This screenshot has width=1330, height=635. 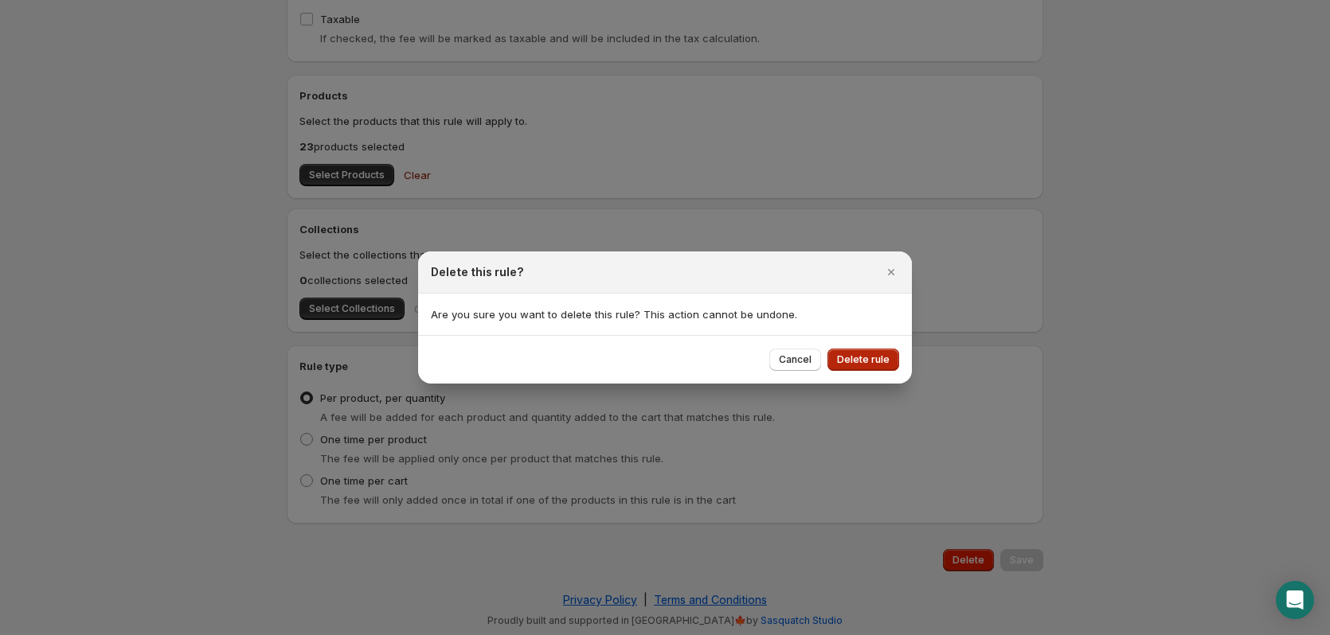 I want to click on button: Cancel, so click(x=795, y=360).